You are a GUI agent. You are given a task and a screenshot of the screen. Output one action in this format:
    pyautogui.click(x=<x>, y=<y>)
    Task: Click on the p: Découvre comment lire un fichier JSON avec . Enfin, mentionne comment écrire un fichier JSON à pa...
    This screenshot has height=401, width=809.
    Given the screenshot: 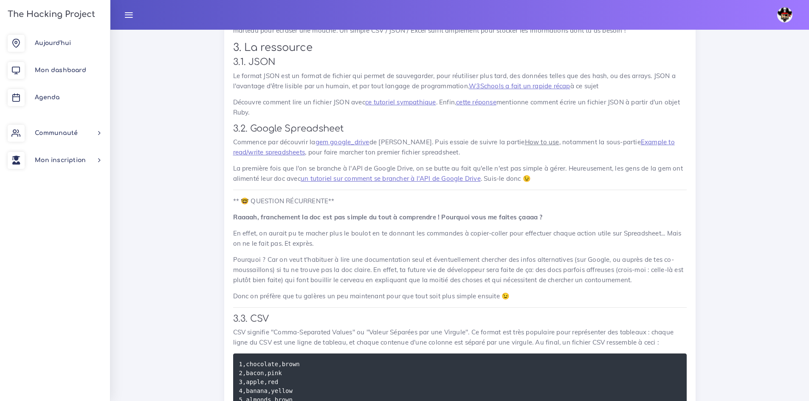 What is the action you would take?
    pyautogui.click(x=460, y=107)
    